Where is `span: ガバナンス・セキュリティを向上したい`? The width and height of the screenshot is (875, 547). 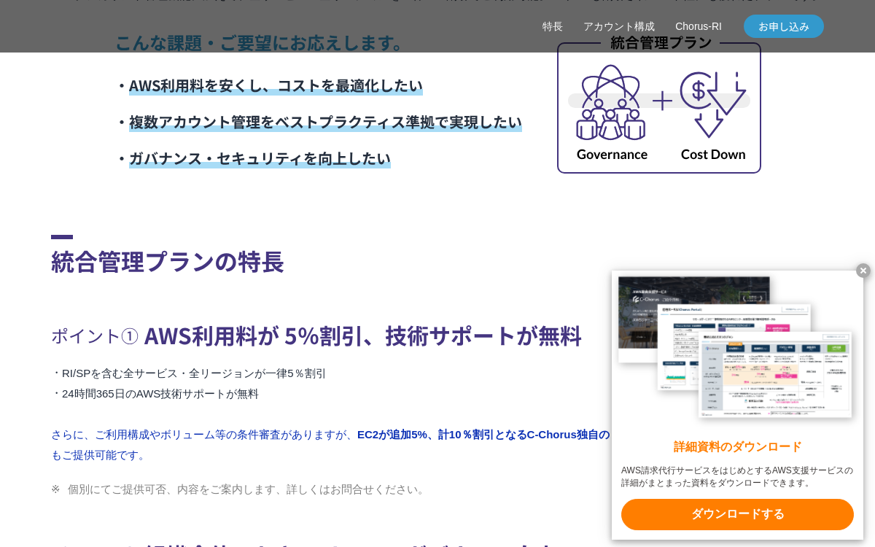 span: ガバナンス・セキュリティを向上したい is located at coordinates (260, 157).